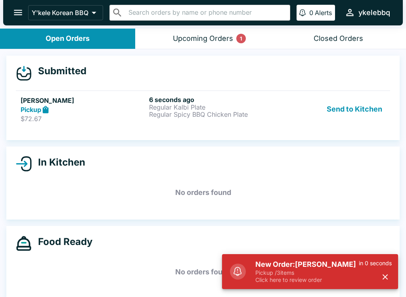  Describe the element at coordinates (375, 263) in the screenshot. I see `p: in 0 seconds` at that location.